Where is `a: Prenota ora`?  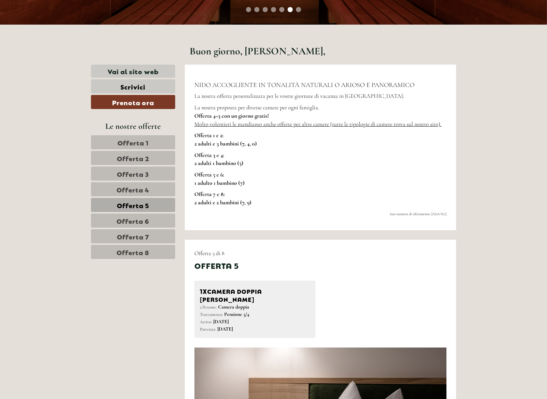
a: Prenota ora is located at coordinates (133, 102).